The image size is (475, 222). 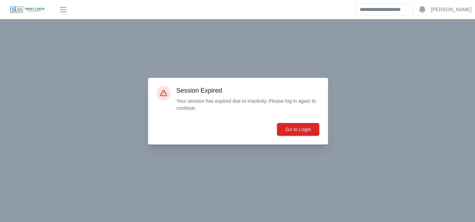 I want to click on button: Go to Login, so click(x=298, y=130).